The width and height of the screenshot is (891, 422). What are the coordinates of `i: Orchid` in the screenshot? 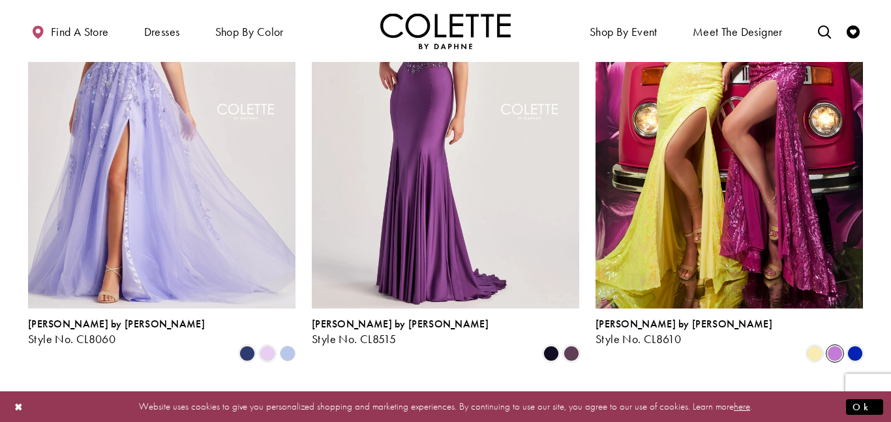 It's located at (835, 354).